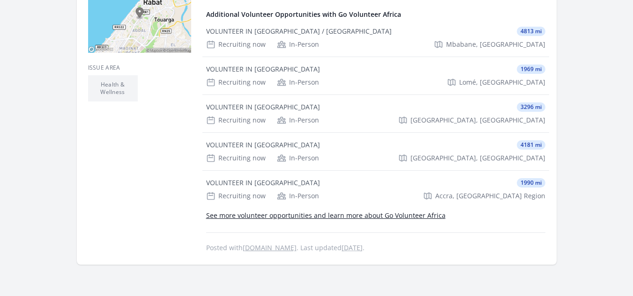 The height and width of the screenshot is (296, 633). Describe the element at coordinates (530, 69) in the screenshot. I see `span: 1969 mi` at that location.